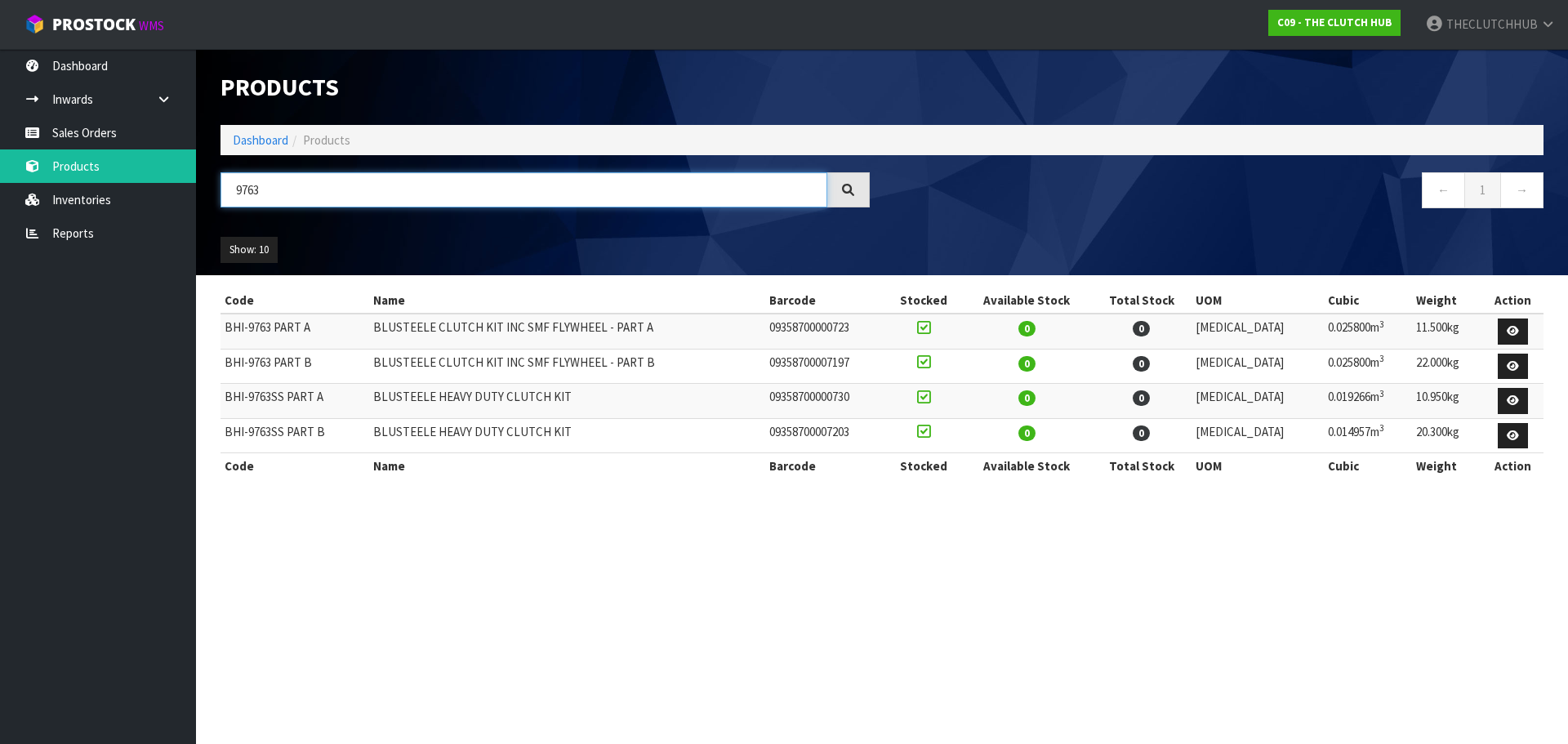  What do you see at coordinates (825, 366) in the screenshot?
I see `td: 09358700007197` at bounding box center [825, 366].